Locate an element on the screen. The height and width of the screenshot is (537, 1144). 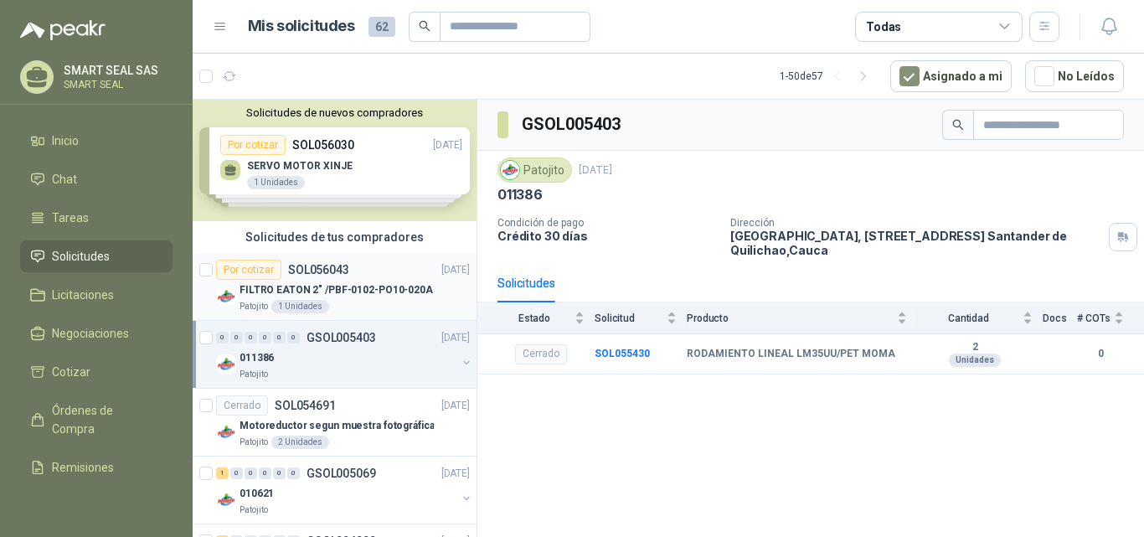
span: Solicitudes is located at coordinates (80, 256).